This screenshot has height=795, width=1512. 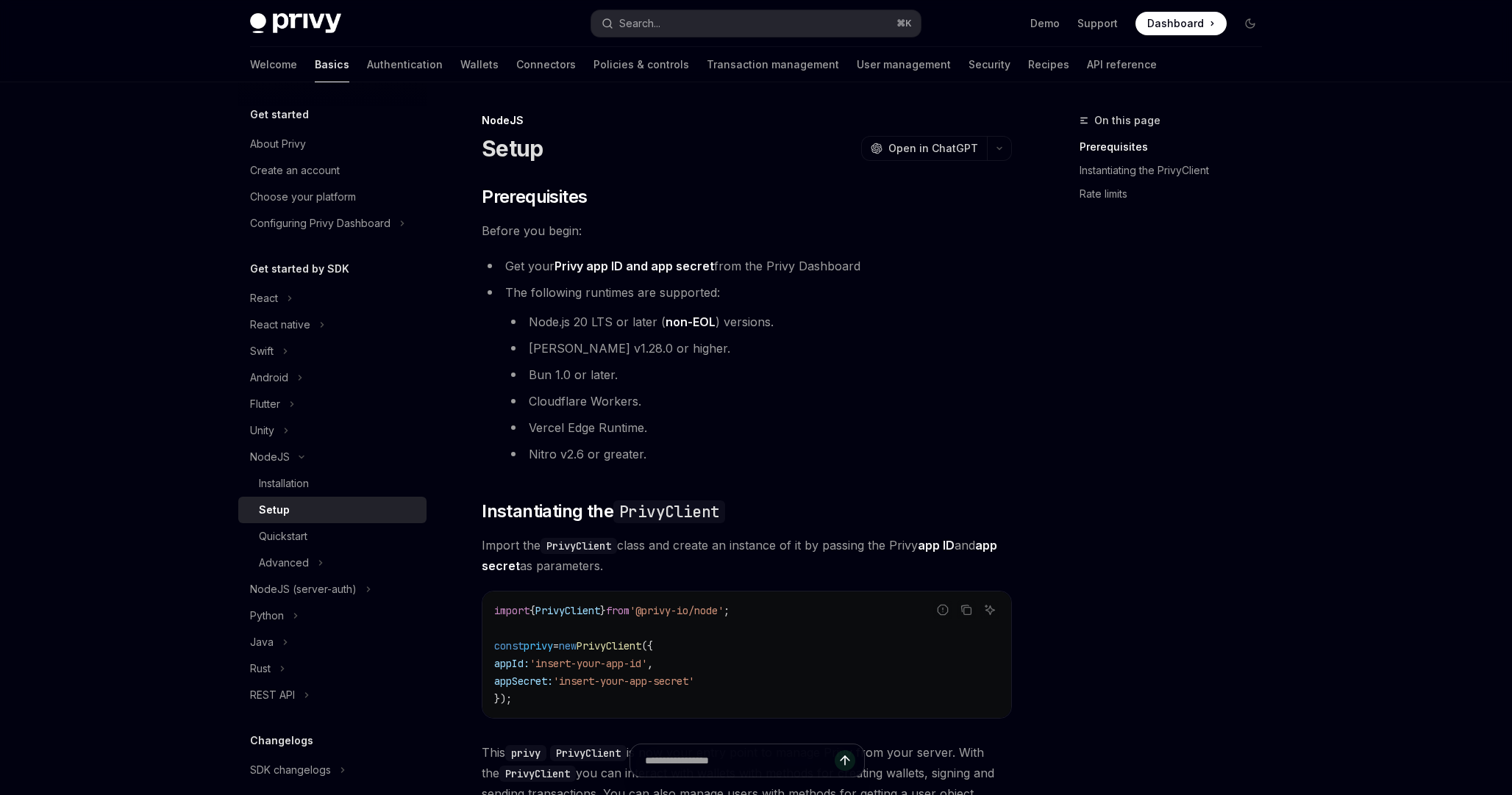 What do you see at coordinates (1176, 147) in the screenshot?
I see `a: Prerequisites` at bounding box center [1176, 147].